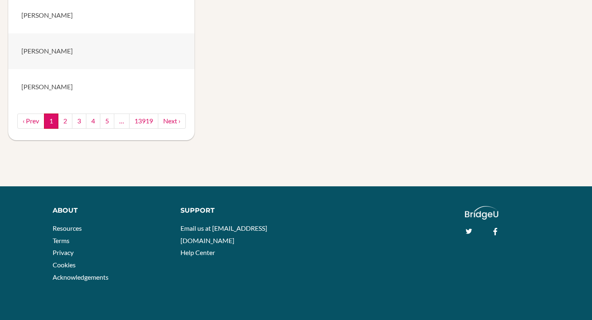 The height and width of the screenshot is (320, 592). I want to click on img: logo_white@2x-f4f0deed5e89b7ecb1c2cc34c3e3d731f90f0f143d5ea2071677605dd97b5244.png, so click(482, 213).